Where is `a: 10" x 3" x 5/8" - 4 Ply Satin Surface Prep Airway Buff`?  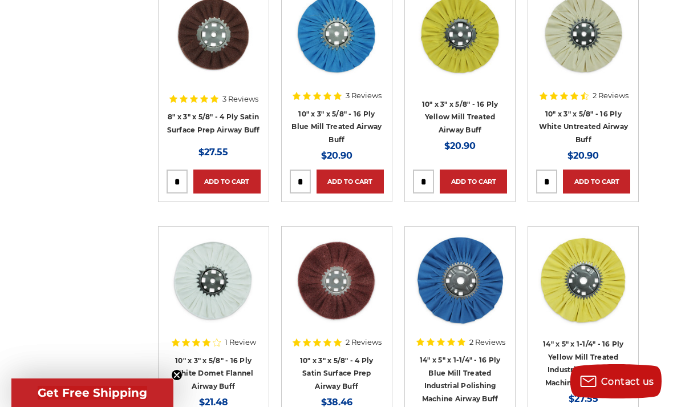
a: 10" x 3" x 5/8" - 4 Ply Satin Surface Prep Airway Buff is located at coordinates (337, 373).